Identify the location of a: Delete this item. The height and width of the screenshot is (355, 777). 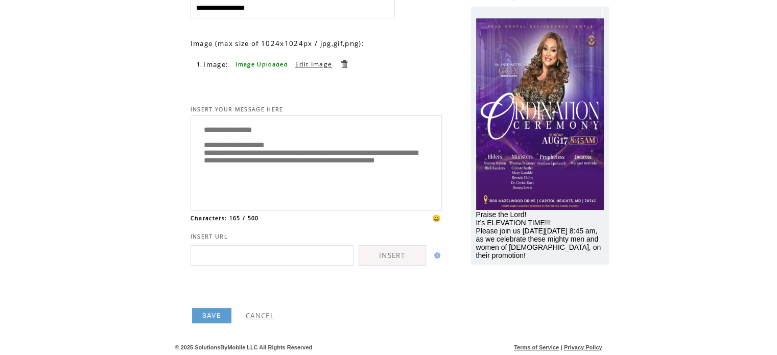
(344, 64).